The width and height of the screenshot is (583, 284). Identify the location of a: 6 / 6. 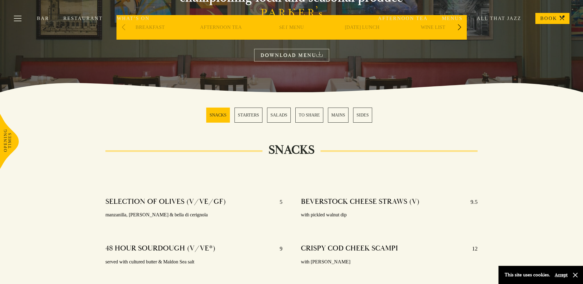
(363, 115).